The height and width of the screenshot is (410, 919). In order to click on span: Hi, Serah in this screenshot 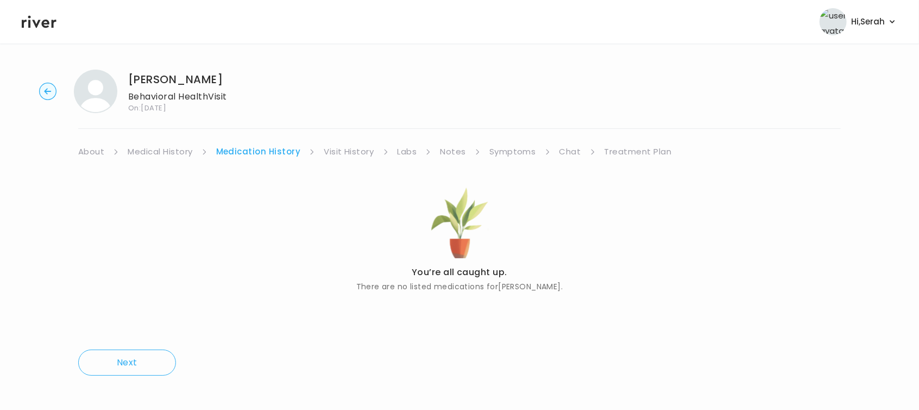, I will do `click(868, 22)`.